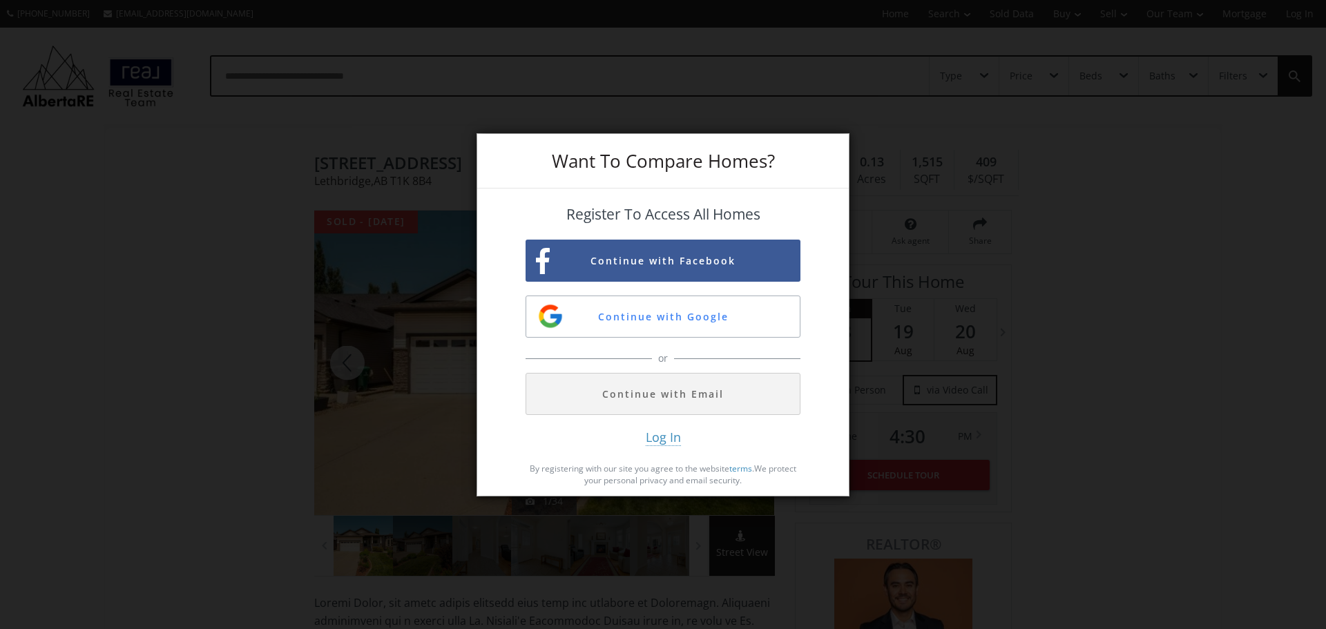 The height and width of the screenshot is (629, 1326). I want to click on span: Log In, so click(663, 437).